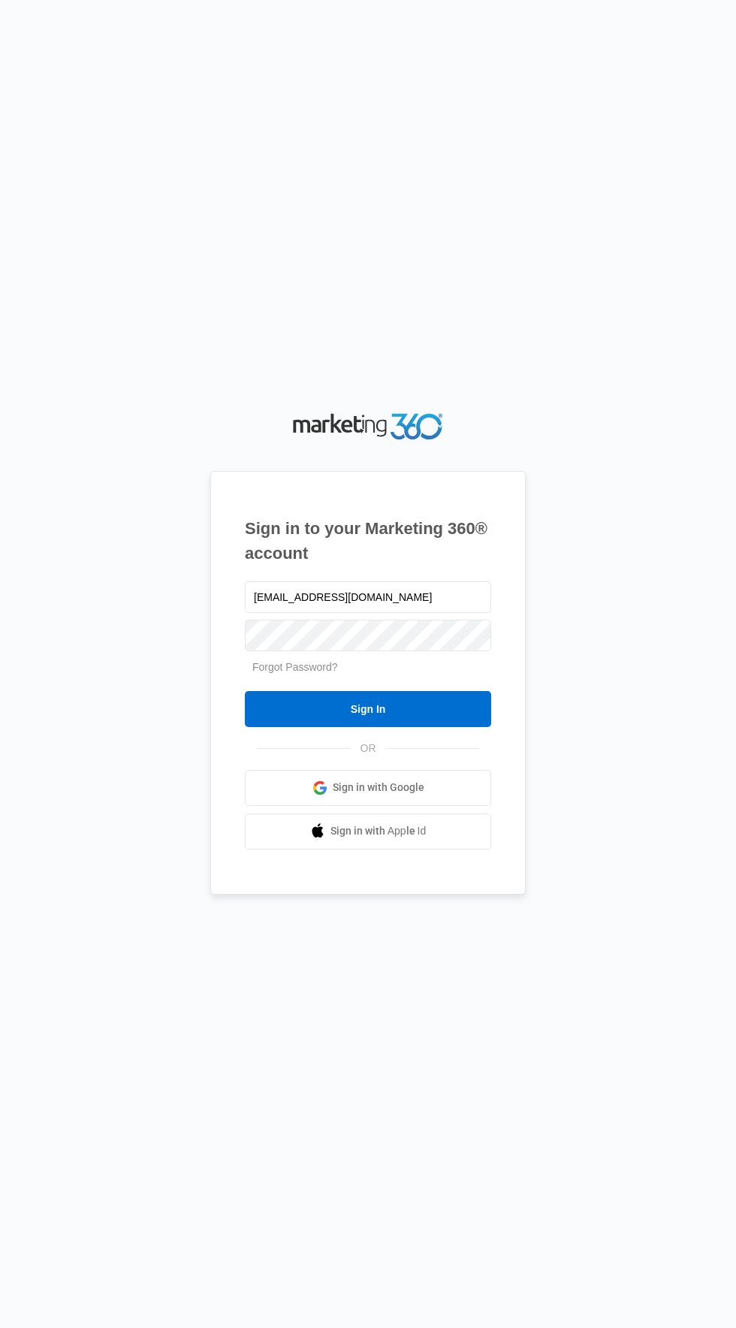  What do you see at coordinates (379, 787) in the screenshot?
I see `span: Sign in with Google` at bounding box center [379, 787].